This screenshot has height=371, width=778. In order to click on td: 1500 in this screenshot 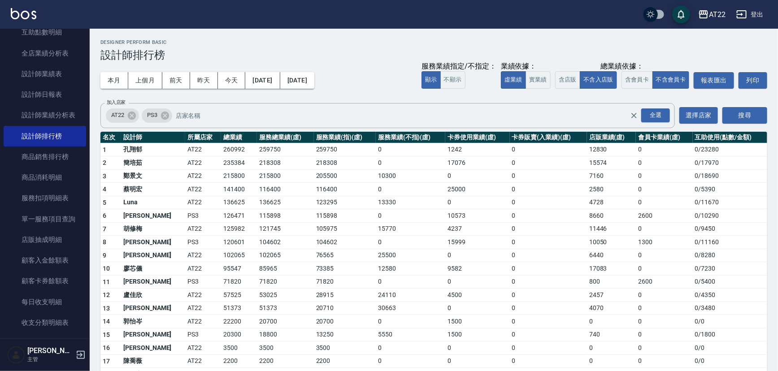, I will do `click(477, 335)`.